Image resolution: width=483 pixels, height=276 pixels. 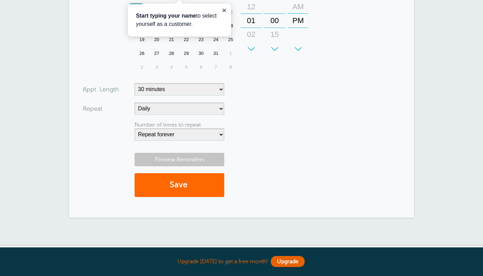 What do you see at coordinates (251, 34) in the screenshot?
I see `div: 02` at bounding box center [251, 34].